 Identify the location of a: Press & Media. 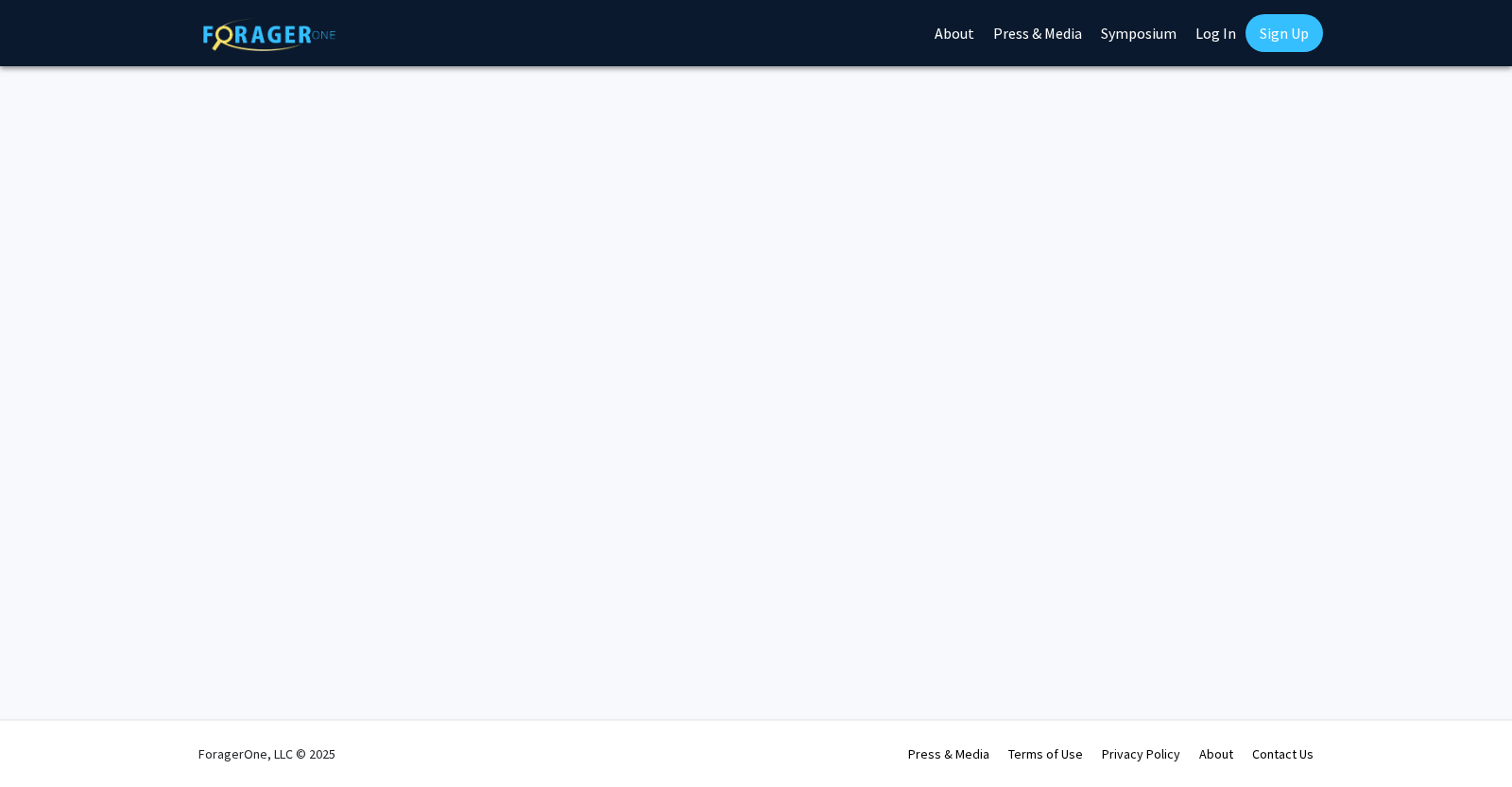
(949, 753).